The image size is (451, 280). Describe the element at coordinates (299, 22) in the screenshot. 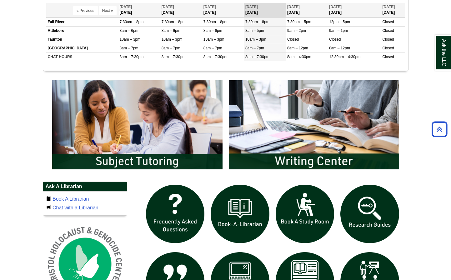

I see `span: 7:30am – 5pm` at that location.